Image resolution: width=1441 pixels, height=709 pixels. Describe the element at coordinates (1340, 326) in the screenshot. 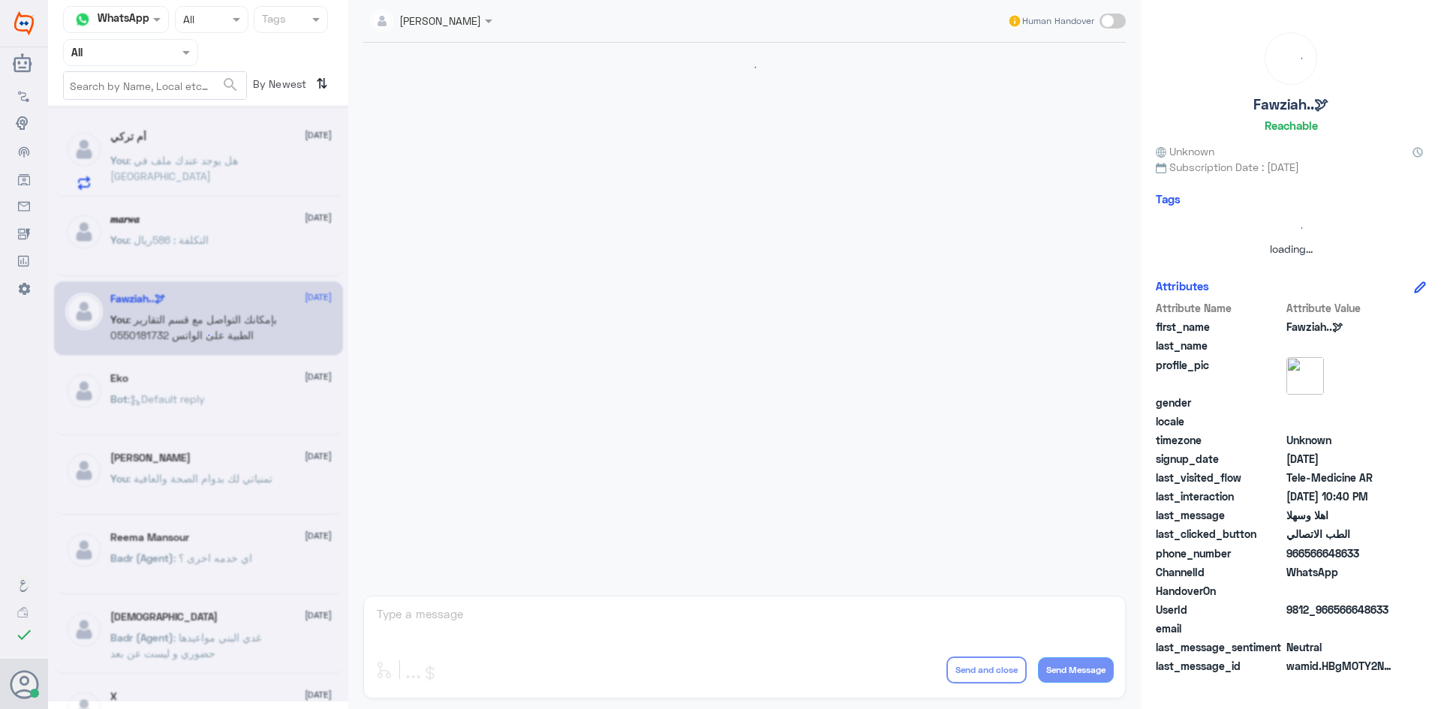

I see `span: Fawziah..🕊` at that location.